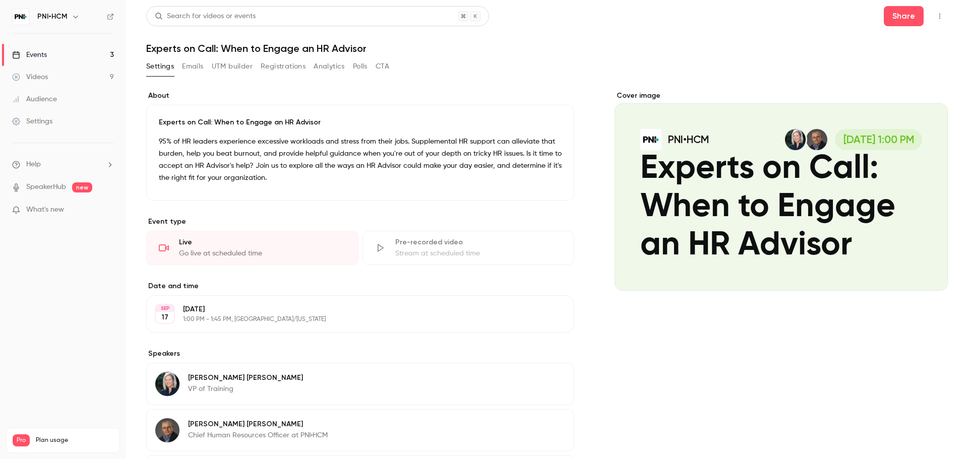 This screenshot has width=968, height=459. I want to click on a: SpeakerHub, so click(46, 187).